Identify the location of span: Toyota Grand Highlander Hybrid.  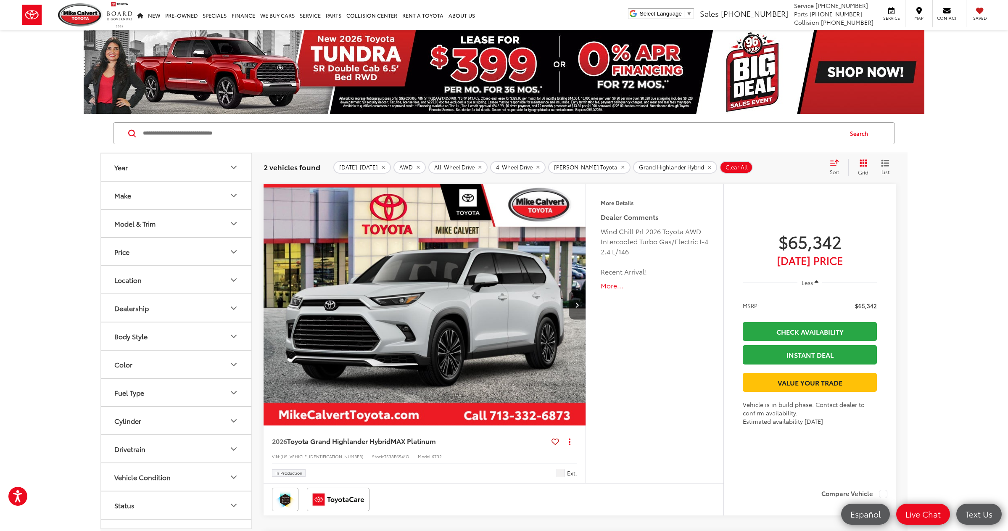
(339, 441).